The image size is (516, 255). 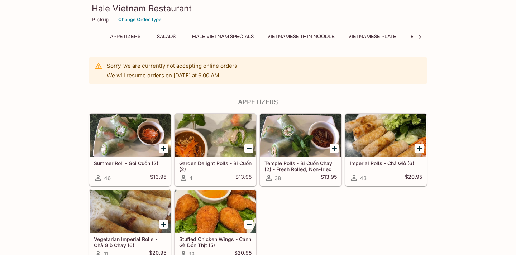 What do you see at coordinates (130, 136) in the screenshot?
I see `div: Summer Roll - Gói Cuốn (2)` at bounding box center [130, 136].